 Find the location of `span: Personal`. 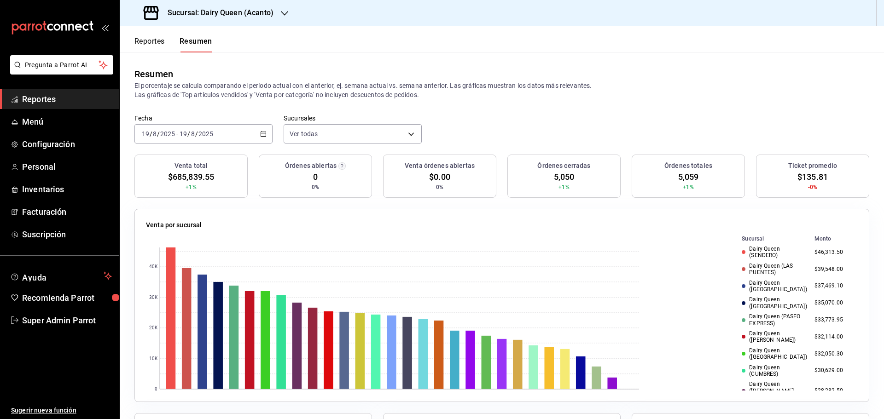

span: Personal is located at coordinates (67, 167).